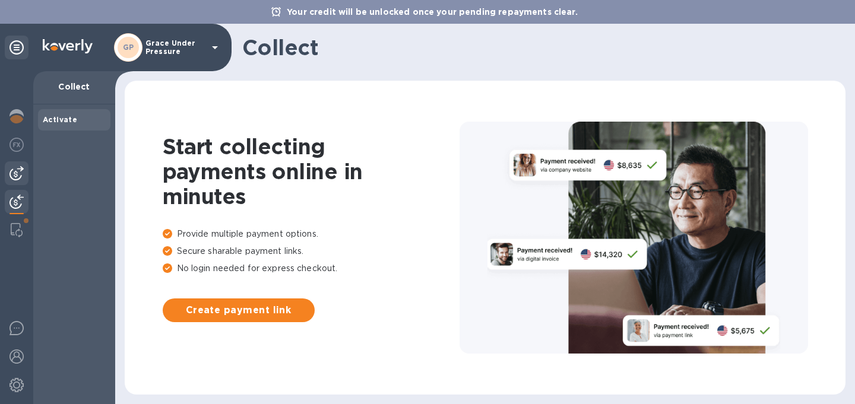 This screenshot has height=404, width=855. What do you see at coordinates (17, 47) in the screenshot?
I see `div: Unpin categories` at bounding box center [17, 47].